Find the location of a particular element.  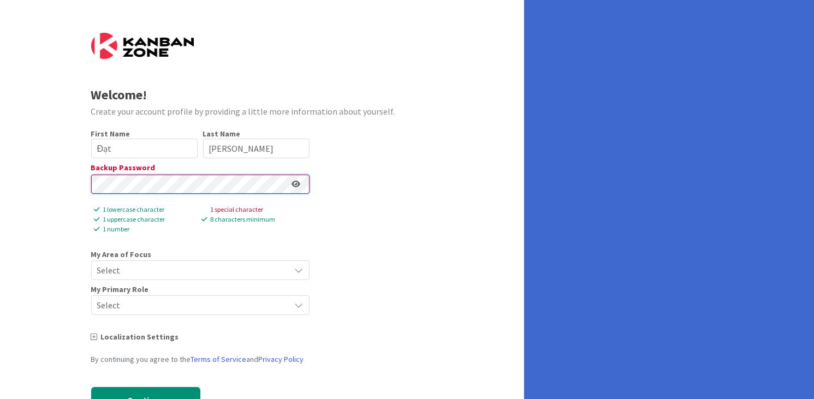

a: Privacy Policy is located at coordinates (281, 359).